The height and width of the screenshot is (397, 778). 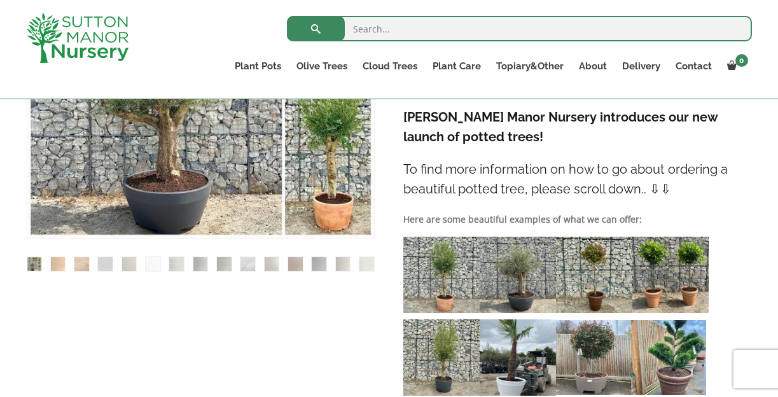 I want to click on img: The Potted Trees - Image 14, so click(x=343, y=264).